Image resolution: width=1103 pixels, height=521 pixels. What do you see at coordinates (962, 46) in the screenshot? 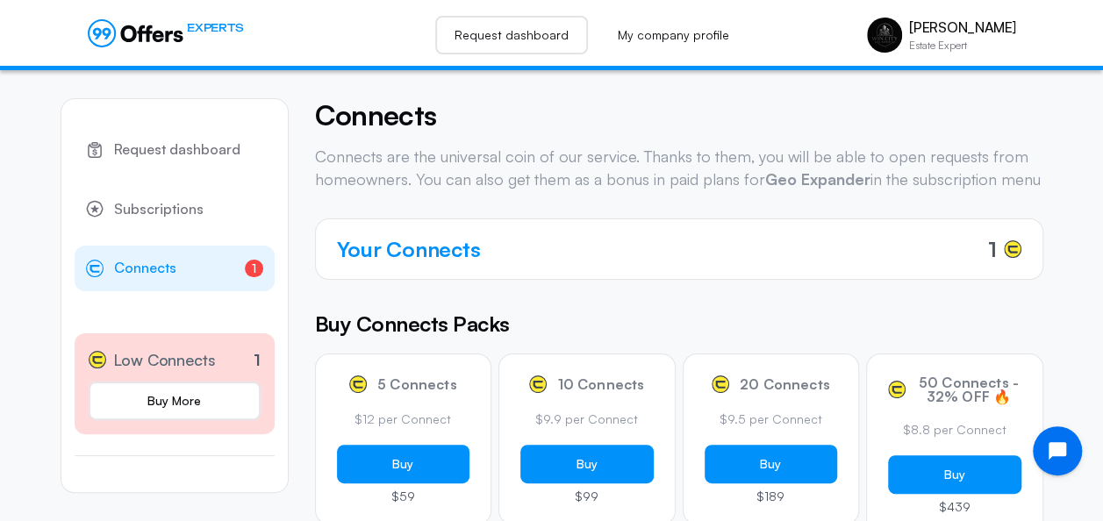
I see `p: Estate Expert` at bounding box center [962, 46].